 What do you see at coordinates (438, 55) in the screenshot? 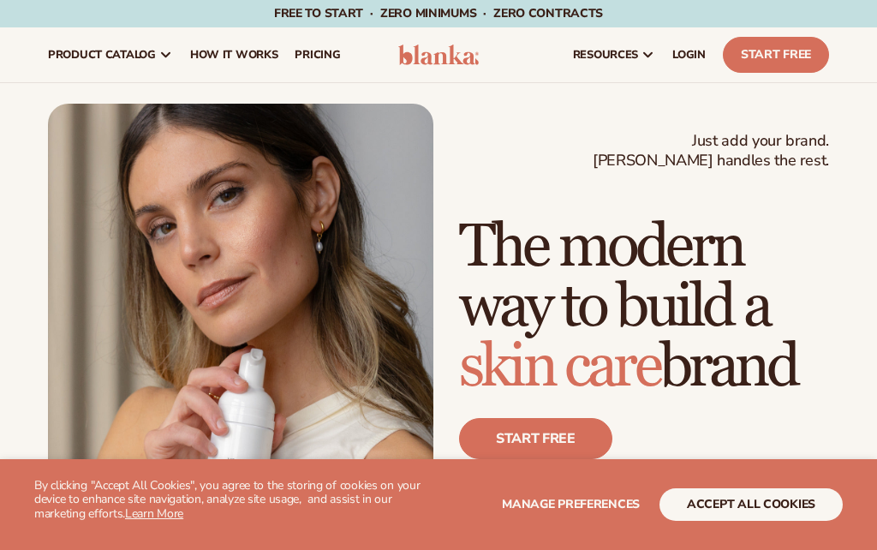
I see `a: logo` at bounding box center [438, 55].